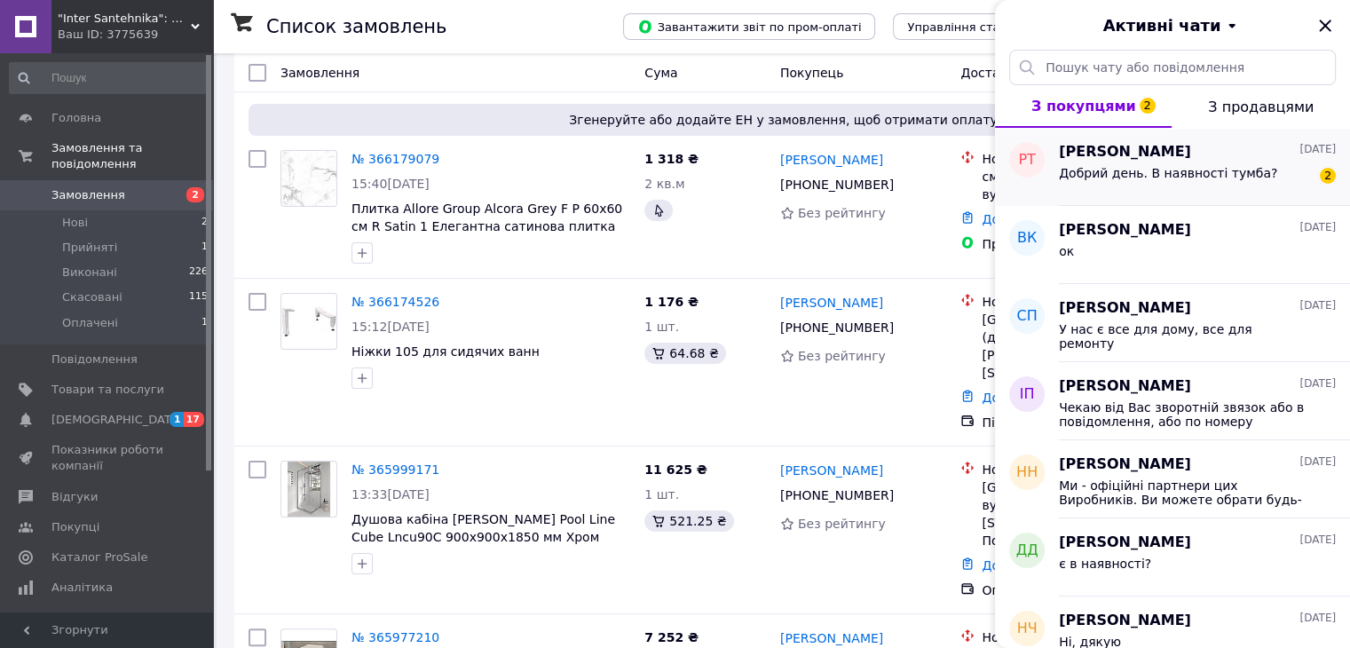 This screenshot has width=1350, height=648. I want to click on button: Закрити, so click(1326, 26).